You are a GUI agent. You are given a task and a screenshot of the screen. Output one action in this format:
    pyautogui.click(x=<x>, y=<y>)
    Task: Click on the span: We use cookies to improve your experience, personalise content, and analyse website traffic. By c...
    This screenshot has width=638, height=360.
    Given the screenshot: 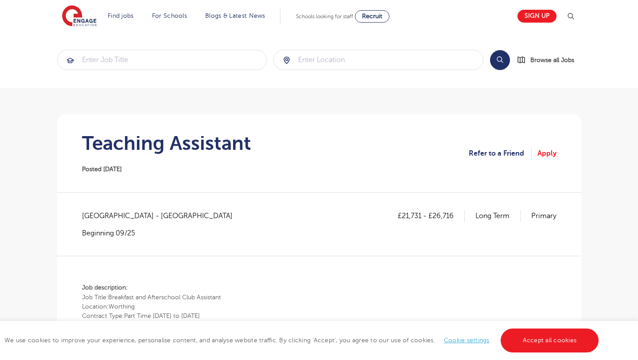 What is the action you would take?
    pyautogui.click(x=303, y=340)
    